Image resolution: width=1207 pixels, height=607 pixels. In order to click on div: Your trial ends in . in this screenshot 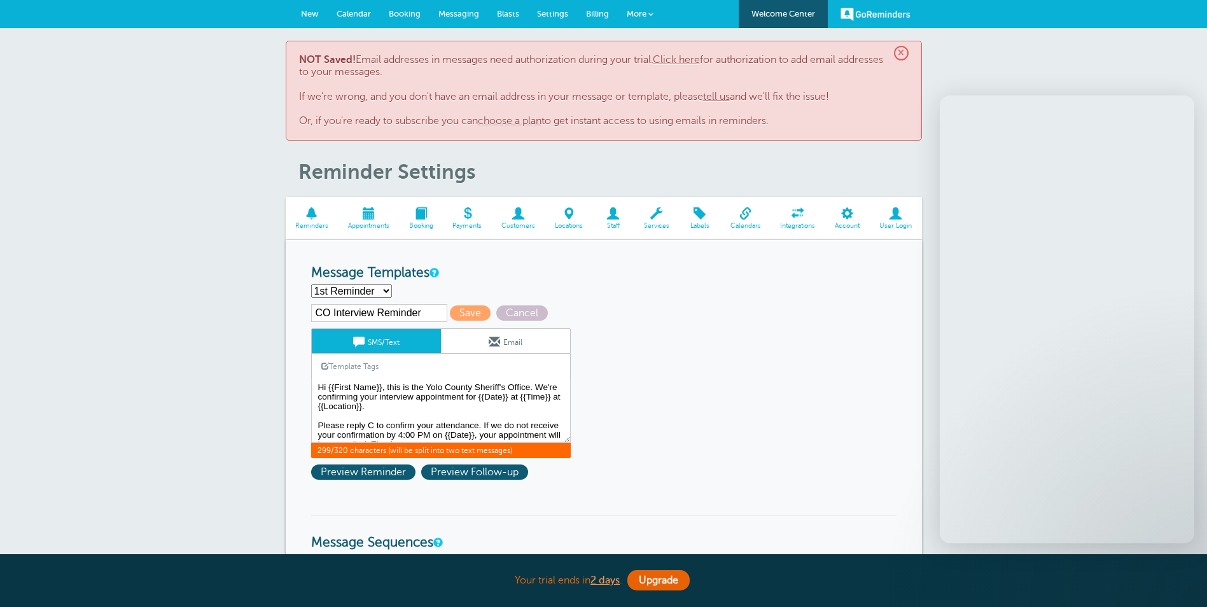, I will do `click(604, 580)`.